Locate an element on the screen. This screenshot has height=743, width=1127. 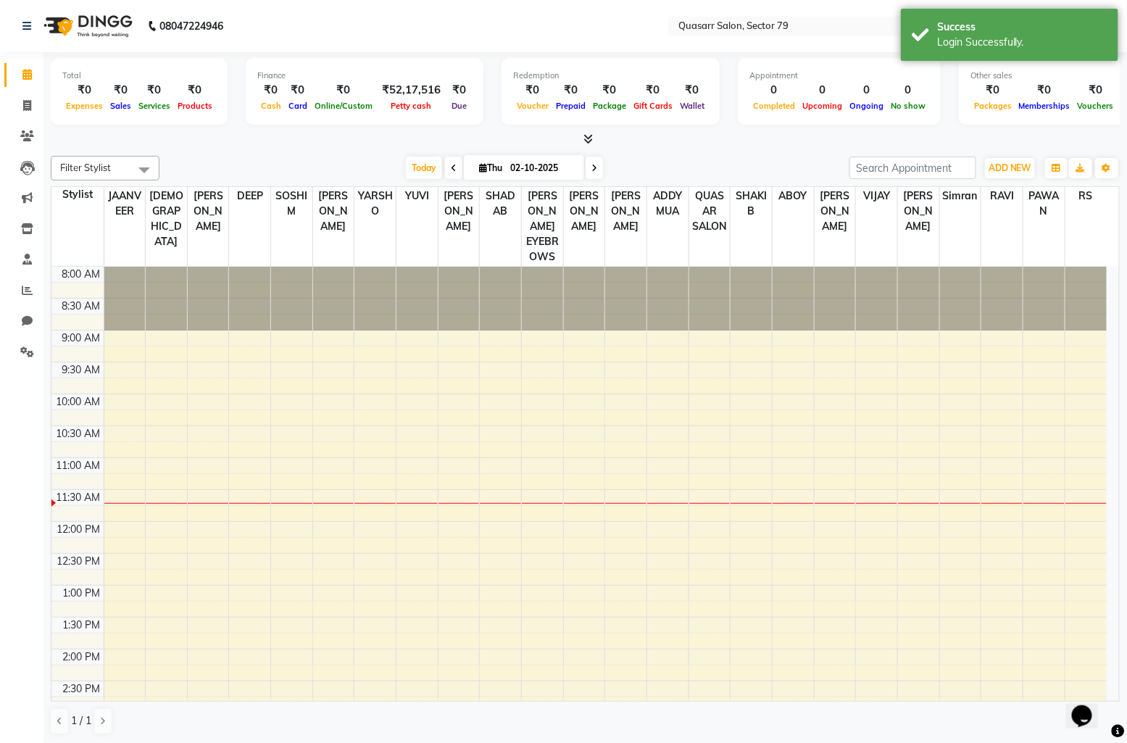
span: Package is located at coordinates (610, 106).